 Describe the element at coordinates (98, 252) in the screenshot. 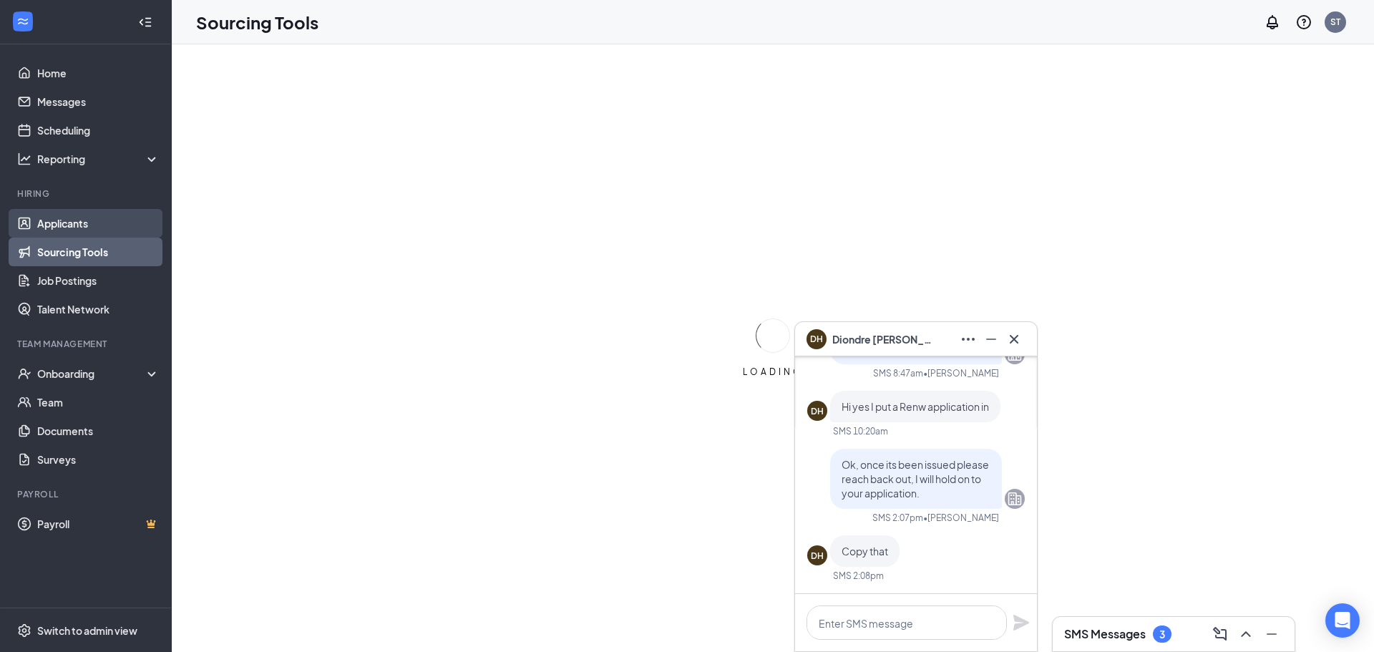

I see `a: Sourcing Tools` at that location.